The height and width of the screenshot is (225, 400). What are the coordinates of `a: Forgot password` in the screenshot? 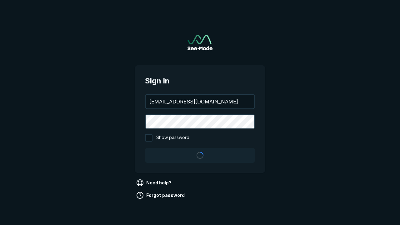 It's located at (161, 195).